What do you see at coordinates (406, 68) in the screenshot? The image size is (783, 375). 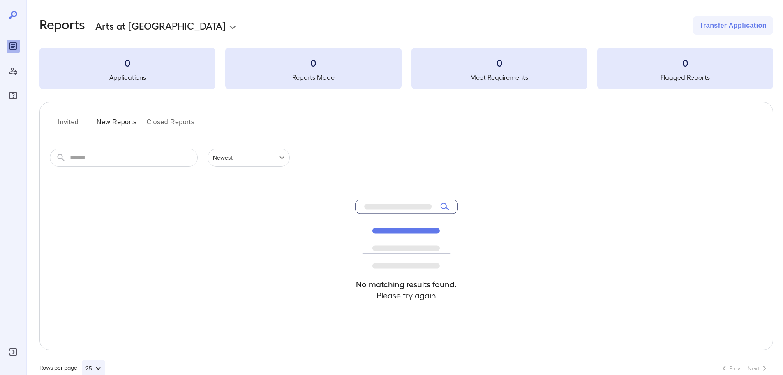 I see `summary: 0Applications0Reports Made0Meet Requirements0Flagged Reports` at bounding box center [406, 68].